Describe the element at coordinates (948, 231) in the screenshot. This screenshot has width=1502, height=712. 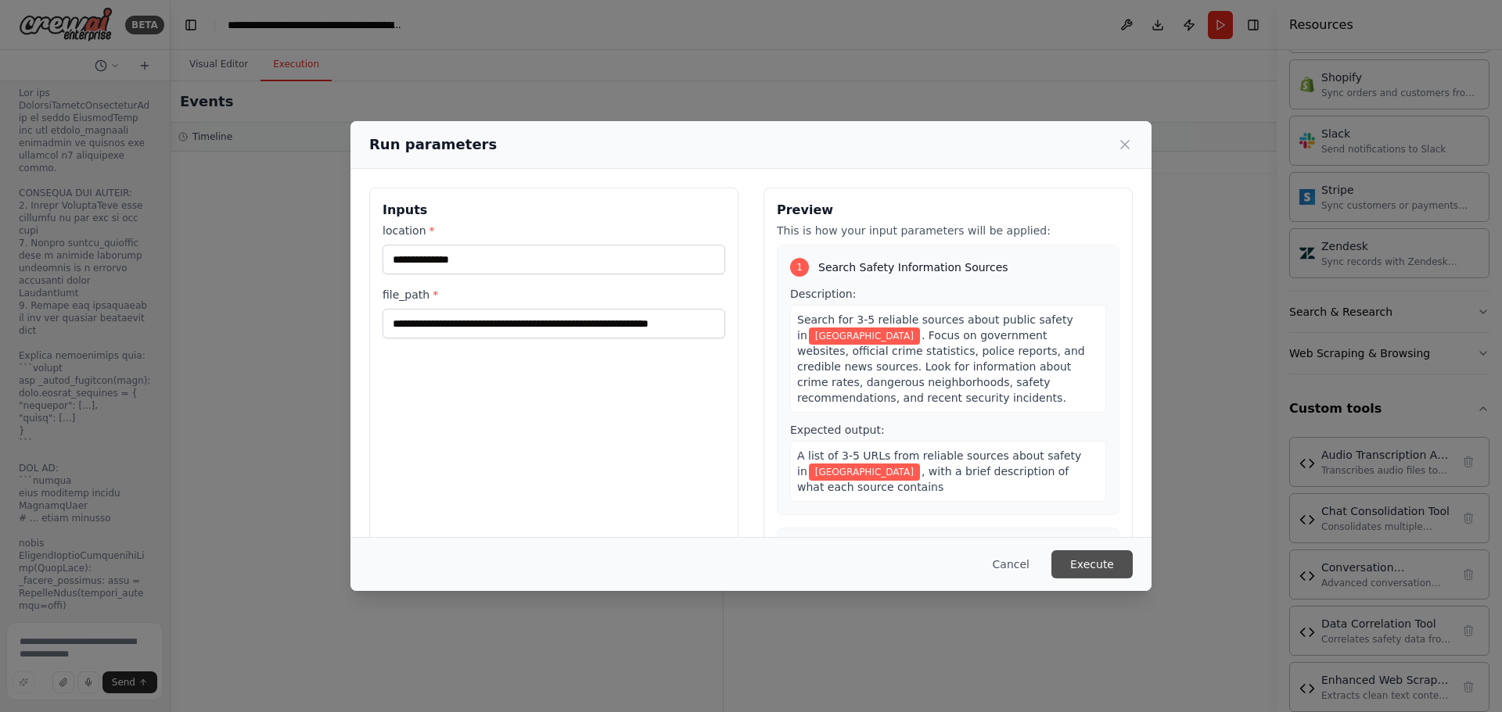
I see `p: This is how your input parameters will be applied:` at that location.